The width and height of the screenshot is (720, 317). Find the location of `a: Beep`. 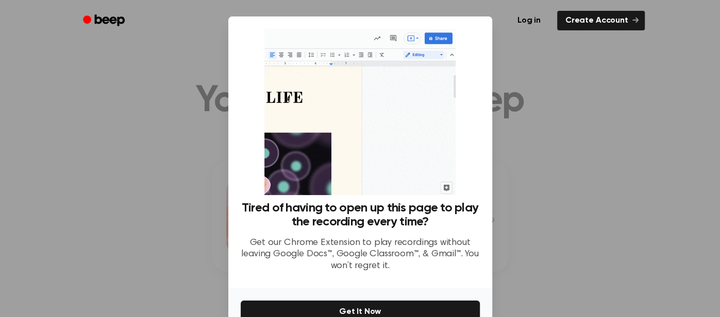

a: Beep is located at coordinates (105, 21).